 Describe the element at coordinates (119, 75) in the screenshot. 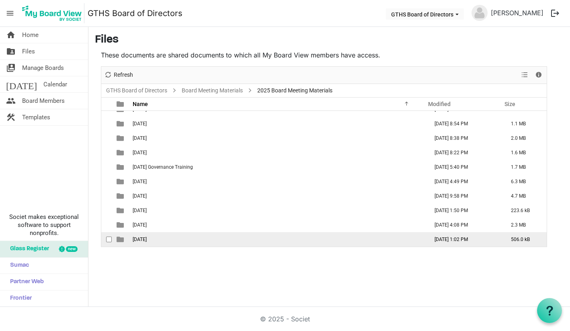

I see `button: Refresh` at that location.